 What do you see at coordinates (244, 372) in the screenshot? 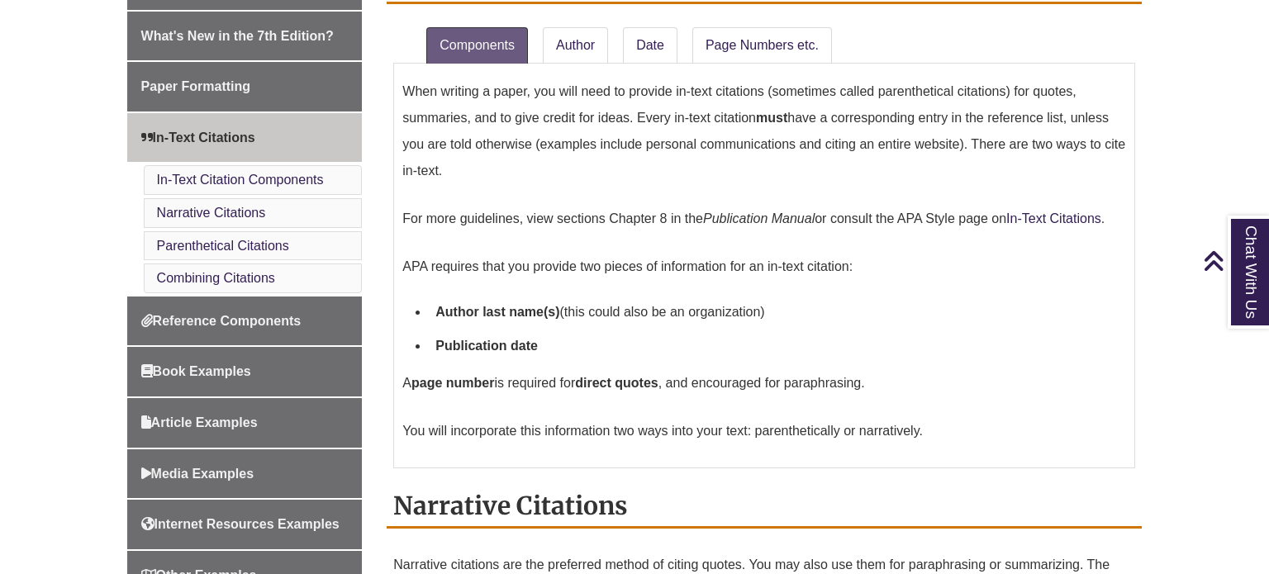
I see `a: Book Examples` at bounding box center [244, 372].